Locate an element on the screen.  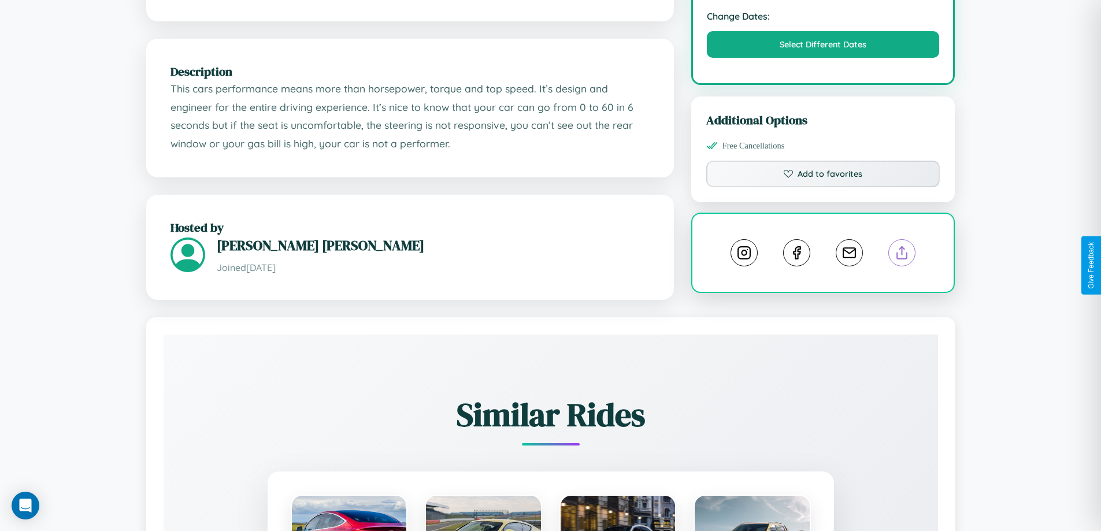
h2: Similar Rides is located at coordinates (551, 414).